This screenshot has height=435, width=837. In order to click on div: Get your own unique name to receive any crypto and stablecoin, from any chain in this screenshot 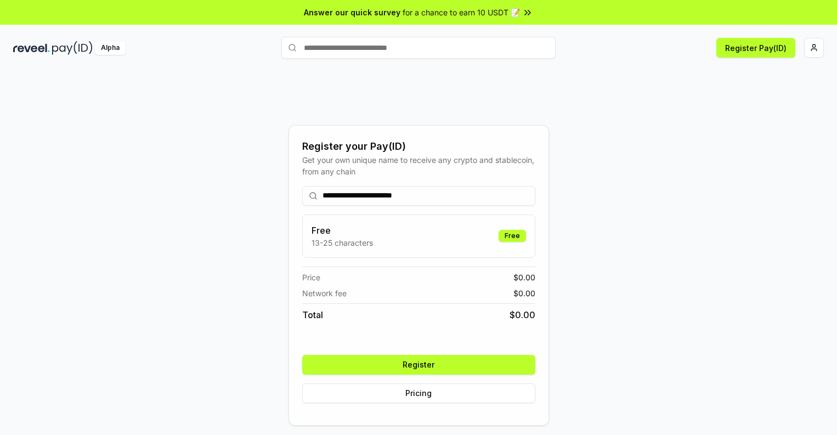, I will do `click(419, 166)`.